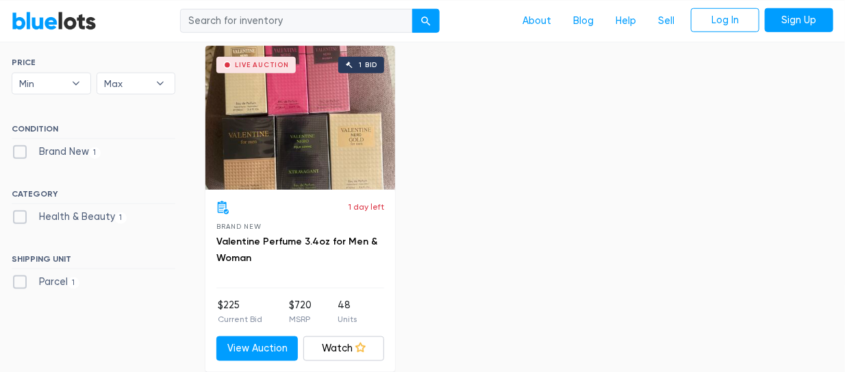  Describe the element at coordinates (54, 20) in the screenshot. I see `a: BlueLots` at that location.